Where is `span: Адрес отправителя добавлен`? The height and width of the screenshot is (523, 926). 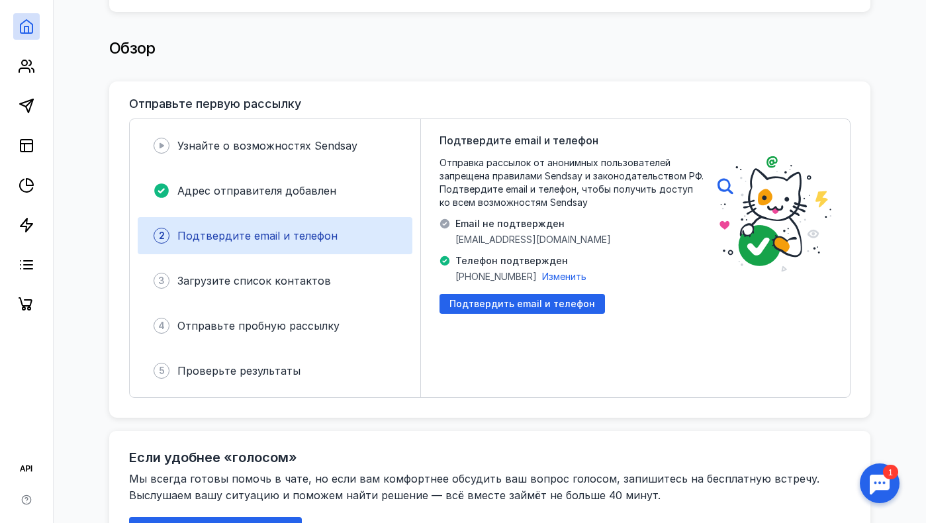 span: Адрес отправителя добавлен is located at coordinates (257, 191).